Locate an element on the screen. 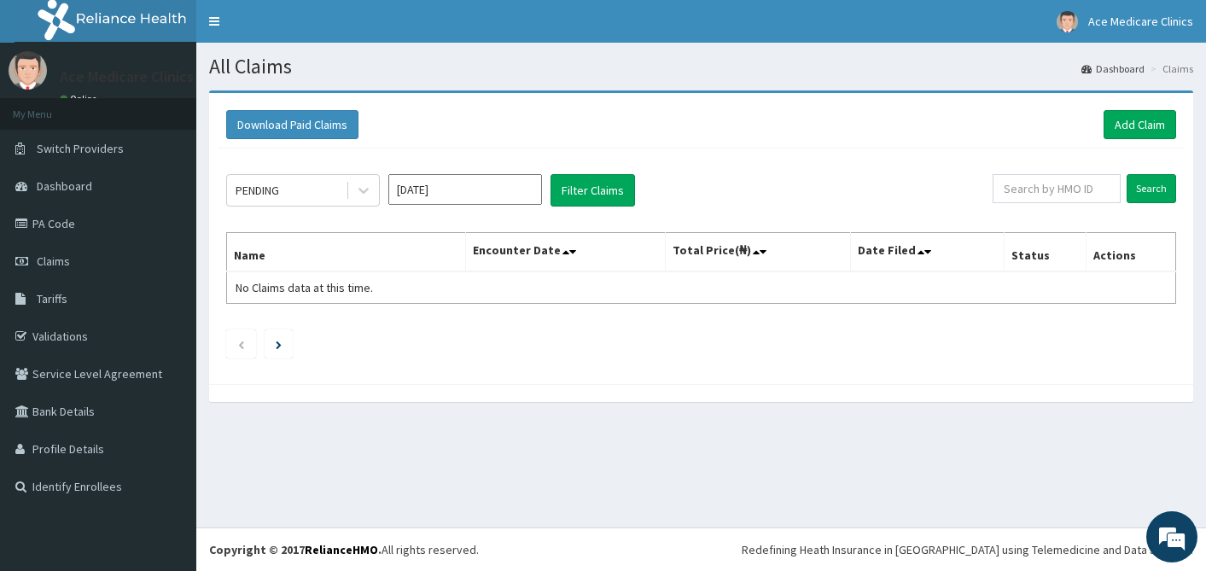 This screenshot has height=571, width=1206. li: Claims is located at coordinates (1169, 68).